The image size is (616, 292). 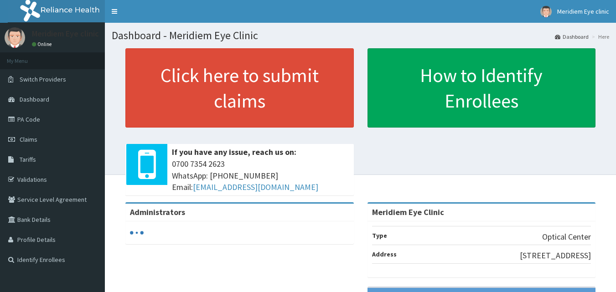 What do you see at coordinates (34, 99) in the screenshot?
I see `span: Dashboard` at bounding box center [34, 99].